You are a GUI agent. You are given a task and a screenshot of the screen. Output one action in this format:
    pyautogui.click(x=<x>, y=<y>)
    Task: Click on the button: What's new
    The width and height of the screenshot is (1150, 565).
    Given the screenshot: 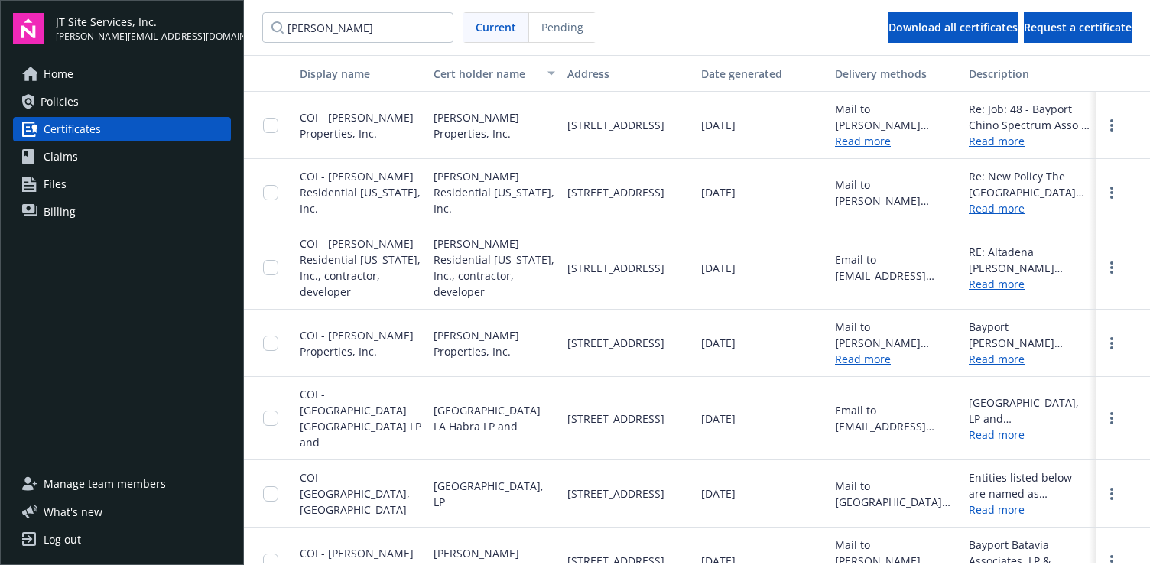 What is the action you would take?
    pyautogui.click(x=70, y=512)
    